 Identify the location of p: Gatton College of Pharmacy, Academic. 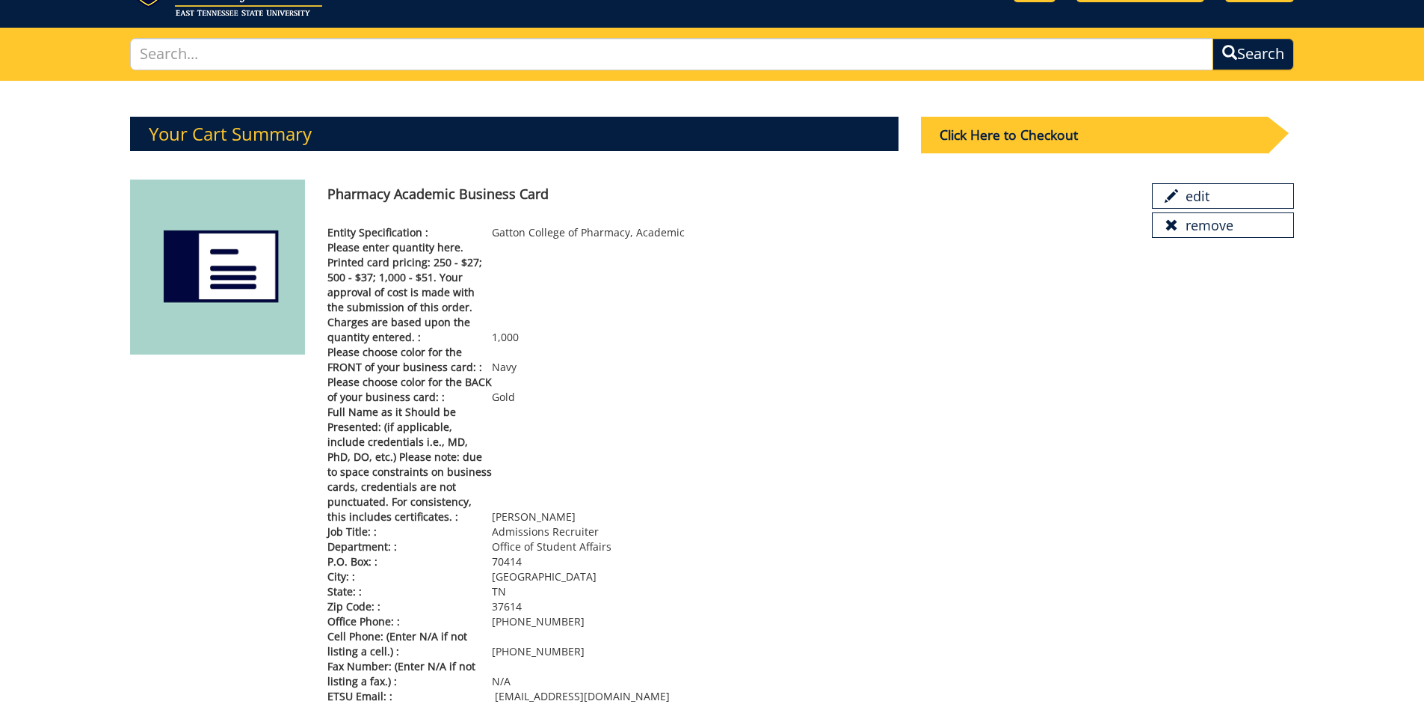
(563, 233).